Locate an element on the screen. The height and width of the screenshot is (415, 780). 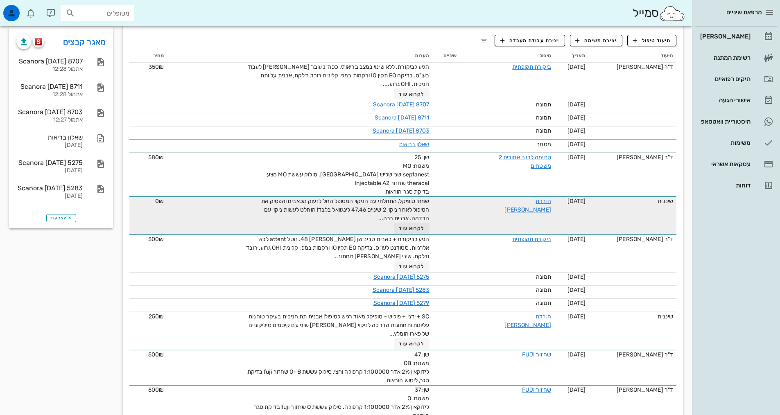
div: שאלון בריאות is located at coordinates (50, 137).